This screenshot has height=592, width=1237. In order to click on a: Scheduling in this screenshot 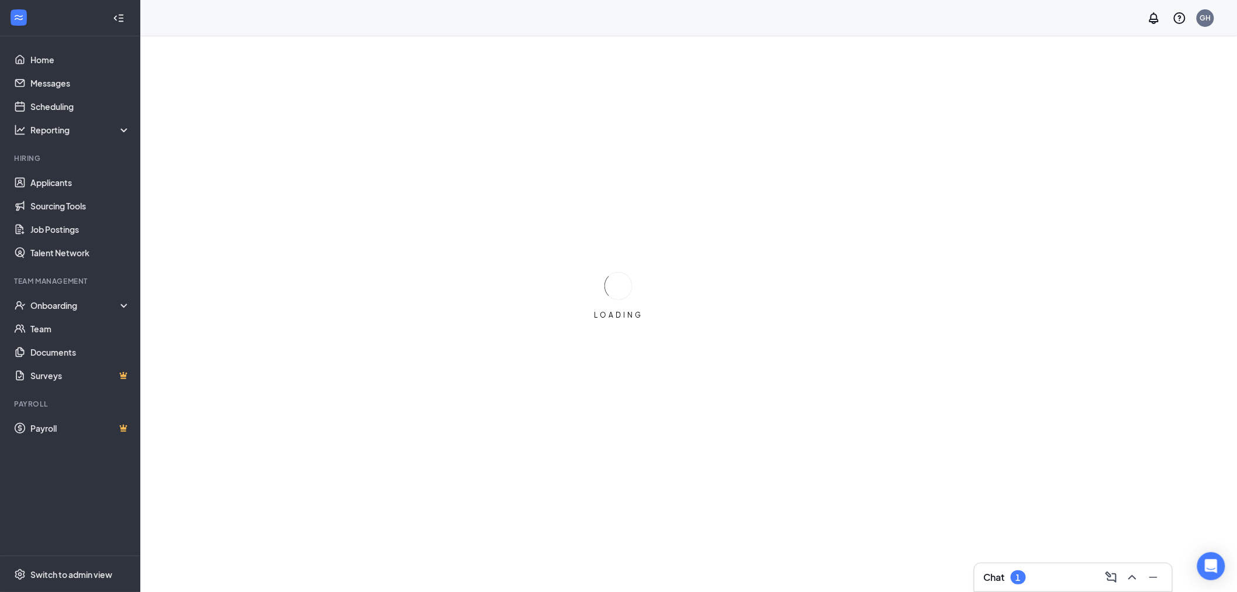, I will do `click(80, 106)`.